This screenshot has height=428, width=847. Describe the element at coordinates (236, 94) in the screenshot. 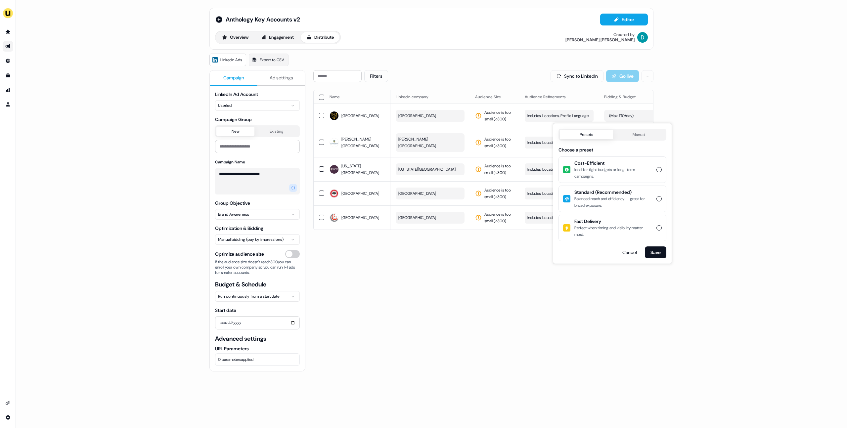

I see `label: LinkedIn Ad Account` at that location.